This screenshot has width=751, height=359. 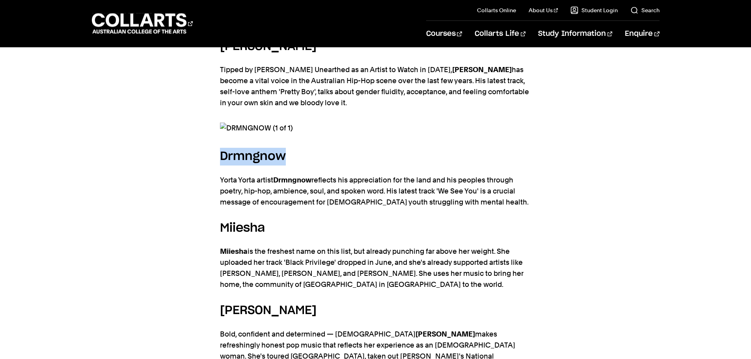 I want to click on img: DRMNGNOW (1 of 1), so click(x=376, y=128).